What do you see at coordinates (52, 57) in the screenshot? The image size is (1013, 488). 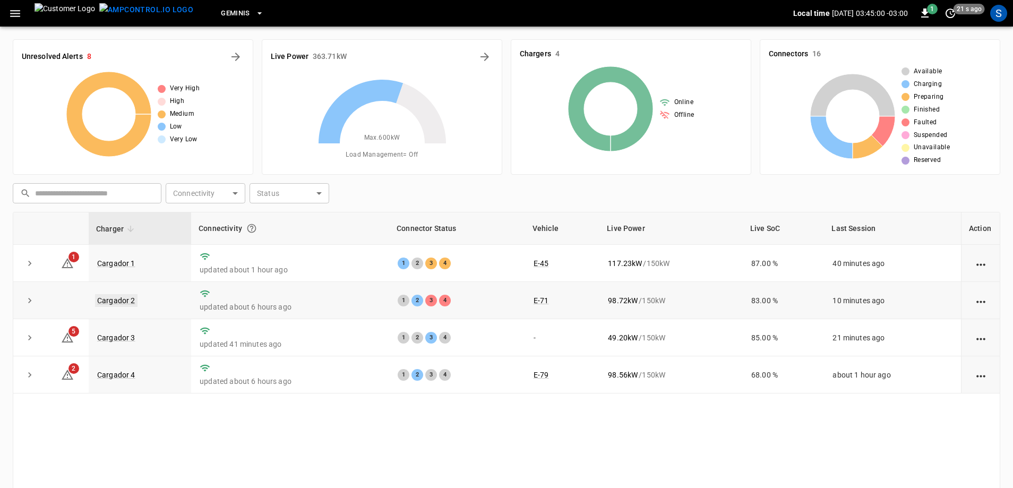 I see `h6: Unresolved Alerts` at bounding box center [52, 57].